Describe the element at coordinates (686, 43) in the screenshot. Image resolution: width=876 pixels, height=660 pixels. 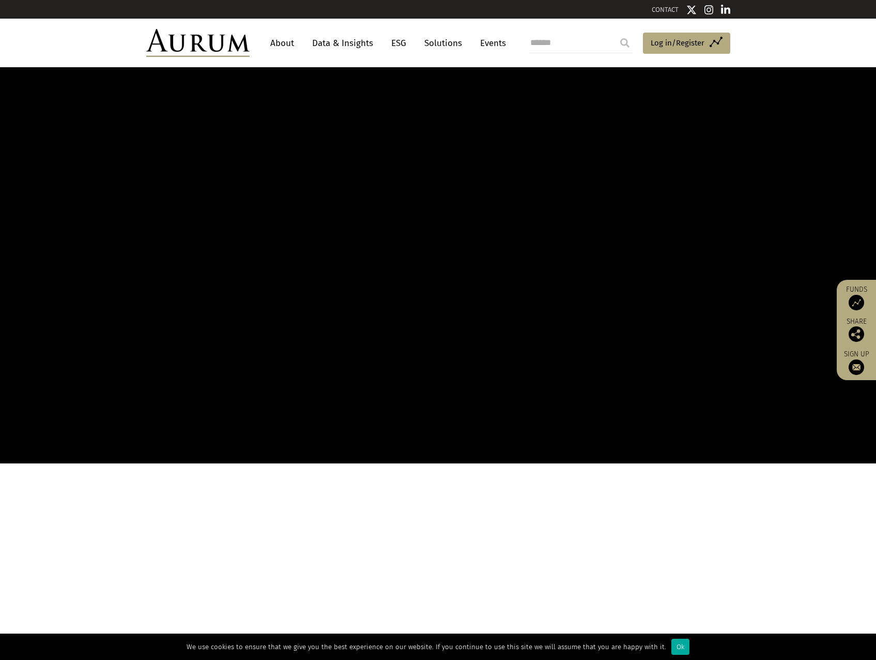
I see `a: Log in/Register` at that location.